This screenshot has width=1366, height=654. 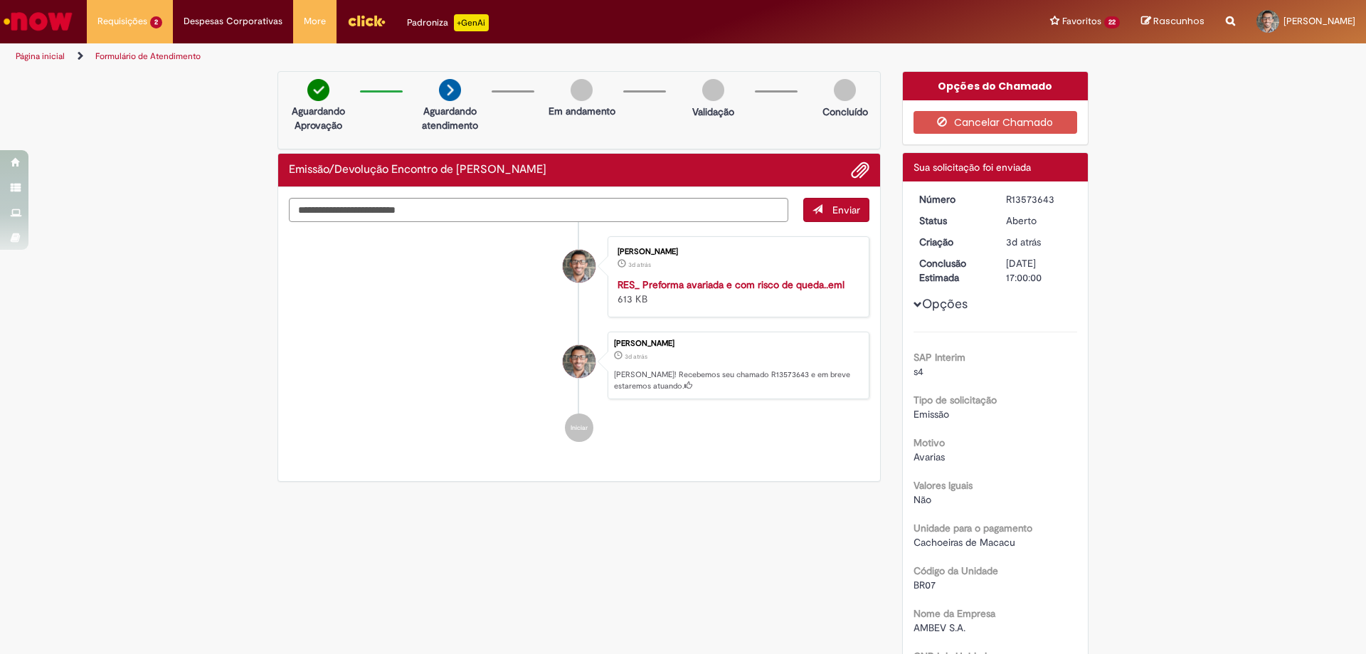 What do you see at coordinates (952, 199) in the screenshot?
I see `dt: Número` at bounding box center [952, 199].